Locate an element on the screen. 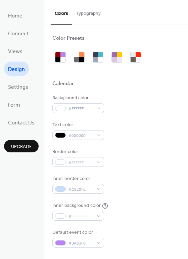  span: Home is located at coordinates (15, 16).